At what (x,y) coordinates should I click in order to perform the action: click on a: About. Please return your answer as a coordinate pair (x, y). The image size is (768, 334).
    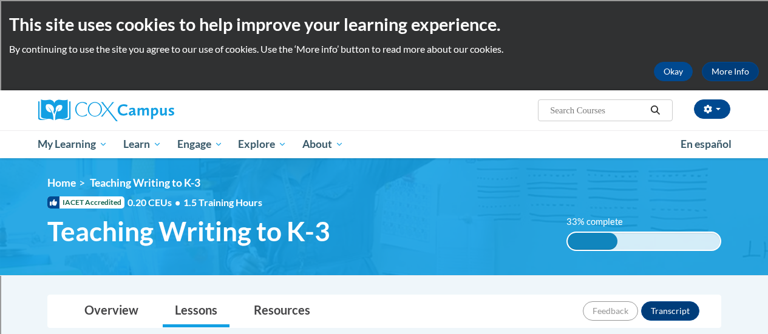
    Looking at the image, I should click on (323, 144).